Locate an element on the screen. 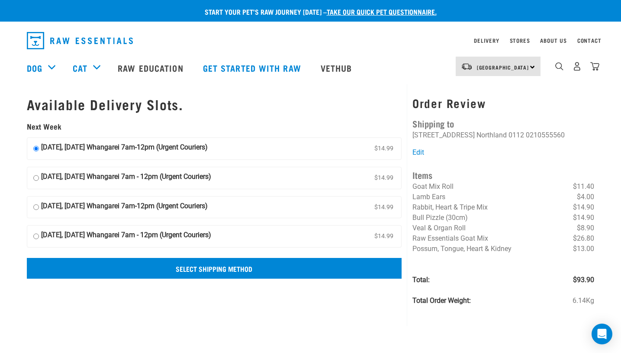 The height and width of the screenshot is (353, 621). span: $4.00 is located at coordinates (585, 197).